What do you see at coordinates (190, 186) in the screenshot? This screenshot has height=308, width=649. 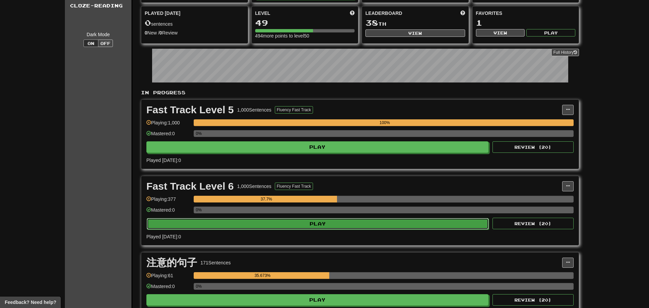 I see `div: Fast Track Level 6` at bounding box center [190, 186].